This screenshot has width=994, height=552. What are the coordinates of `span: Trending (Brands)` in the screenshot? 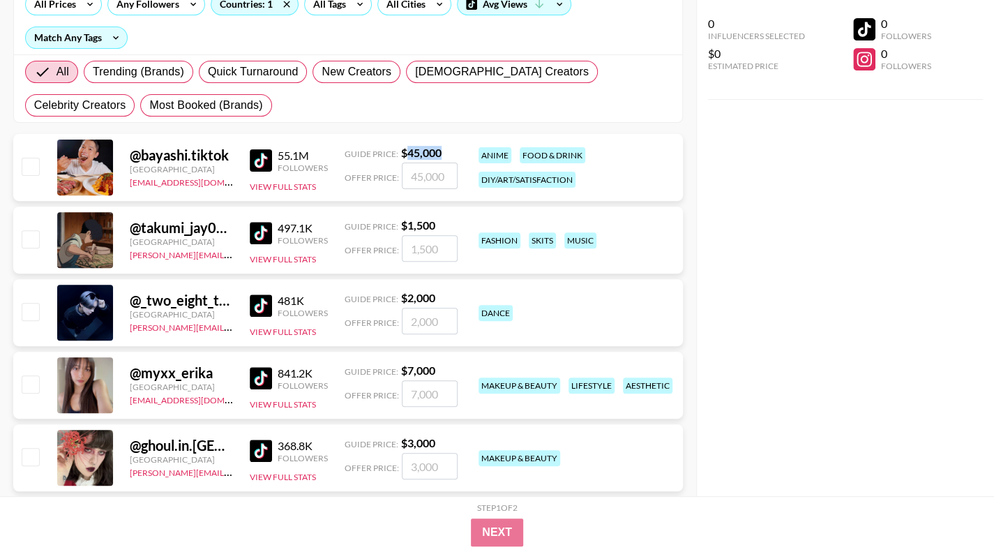 It's located at (138, 72).